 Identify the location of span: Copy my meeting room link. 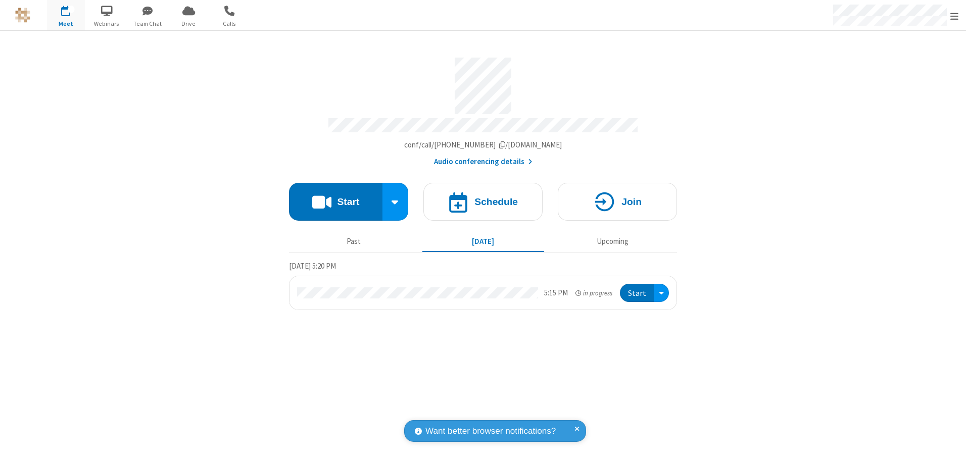
(483, 144).